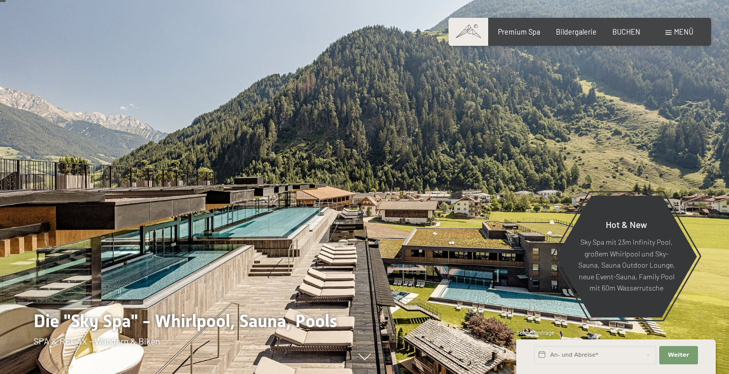 Image resolution: width=729 pixels, height=374 pixels. I want to click on button: Weiter, so click(678, 355).